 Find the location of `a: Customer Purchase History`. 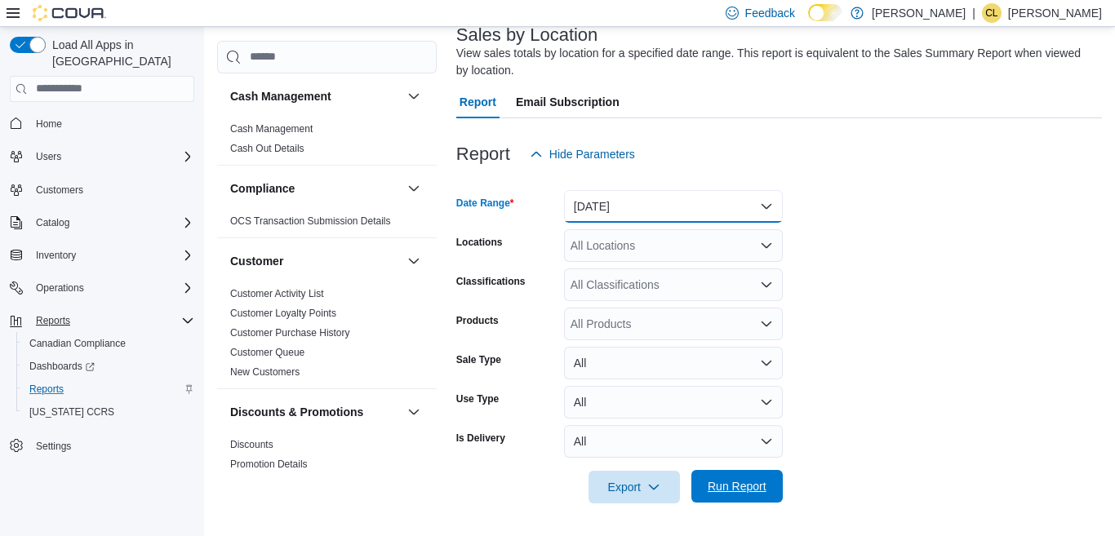

a: Customer Purchase History is located at coordinates (290, 333).